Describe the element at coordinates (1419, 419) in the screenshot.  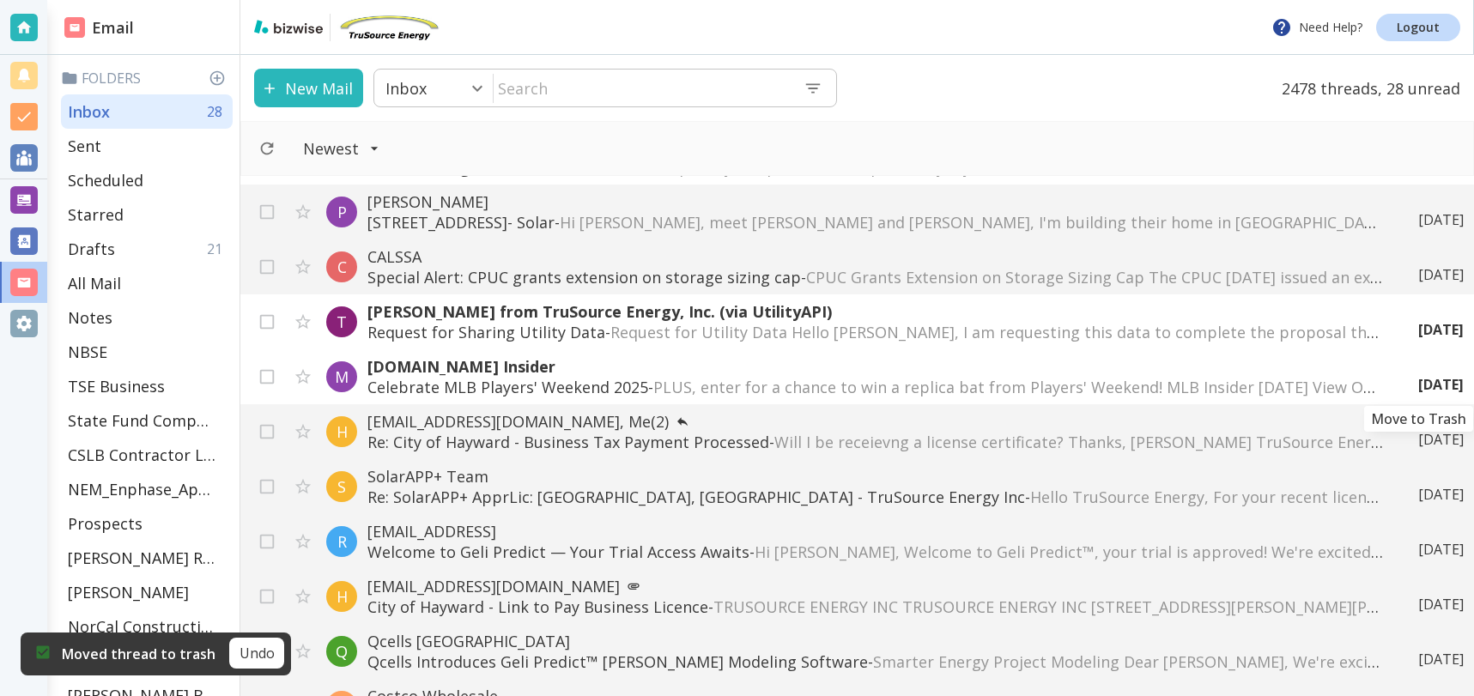
I see `div: Move to Trash` at that location.